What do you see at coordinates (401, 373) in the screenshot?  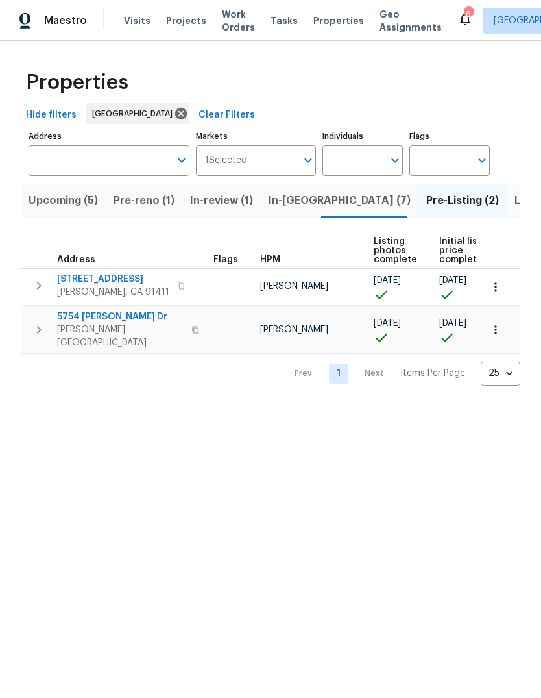 I see `nav: Pagination Navigation` at bounding box center [401, 373].